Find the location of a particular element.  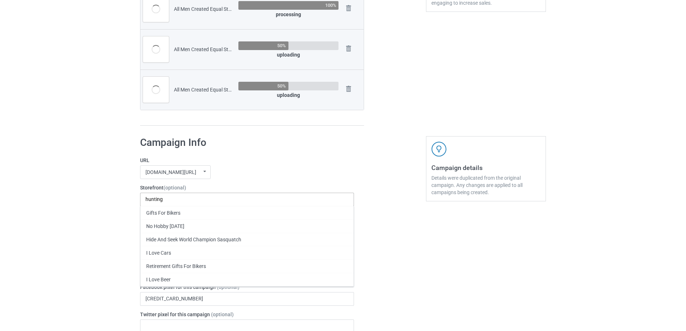

div: Hide And Seek World Champion Sasquatch is located at coordinates (247, 239).